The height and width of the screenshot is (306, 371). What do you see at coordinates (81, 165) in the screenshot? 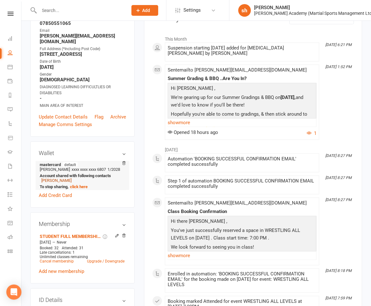
I see `strong: mastercard` at bounding box center [81, 165].